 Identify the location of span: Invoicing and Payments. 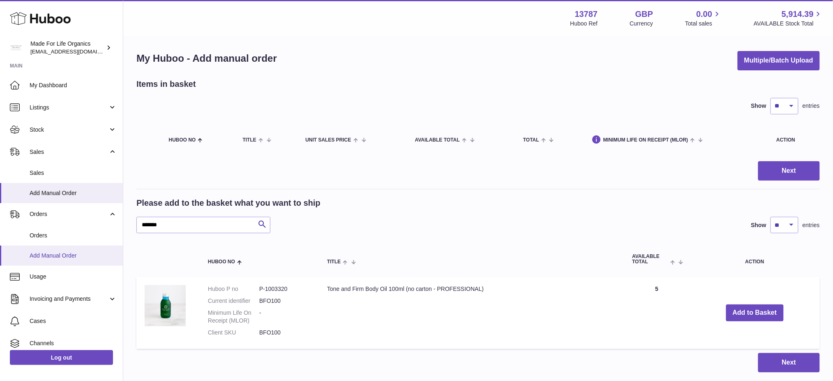
(69, 298).